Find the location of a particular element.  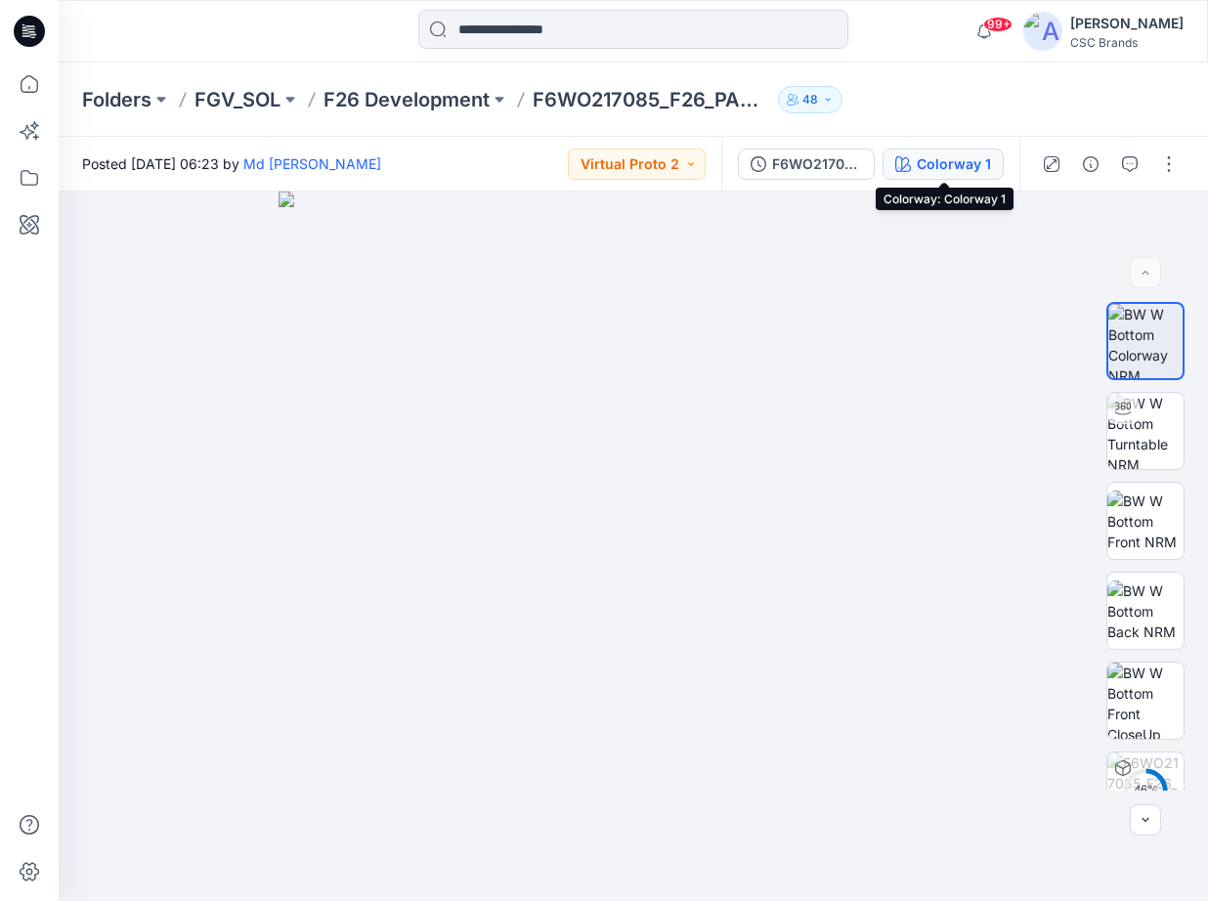

a: FGV_SOL is located at coordinates (238, 100).